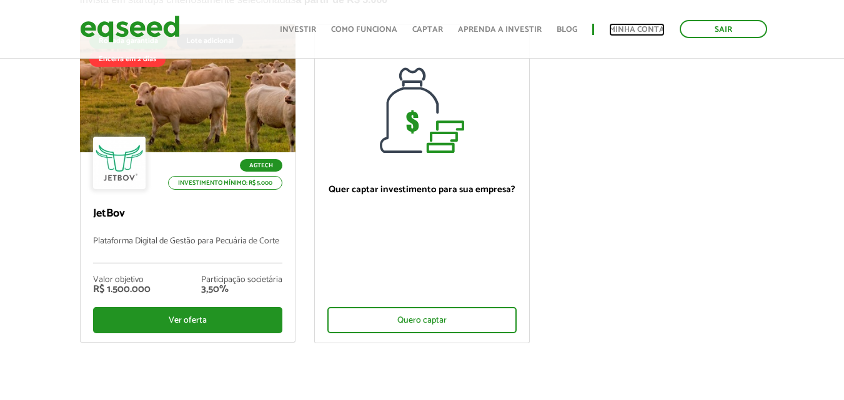  I want to click on a: Rodada garantida Lote adicional Encerra em 2 dias Agtech Investimento mínimo: R$ 5.000 JetBov Pla..., so click(187, 184).